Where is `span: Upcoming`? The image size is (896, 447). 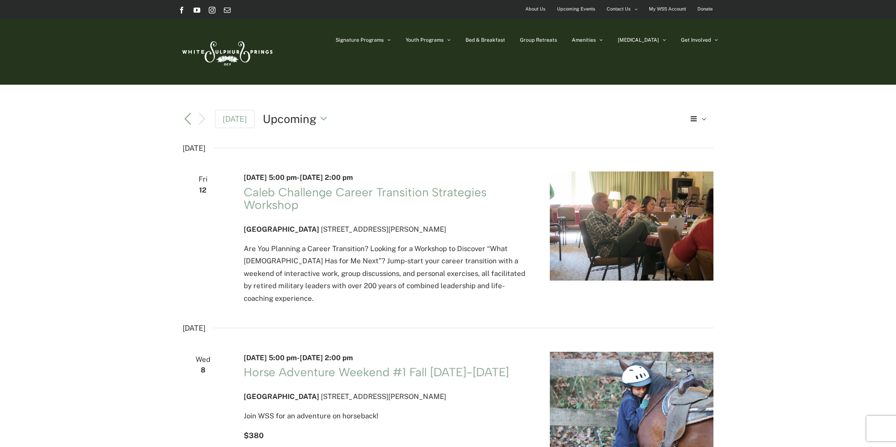 span: Upcoming is located at coordinates (290, 119).